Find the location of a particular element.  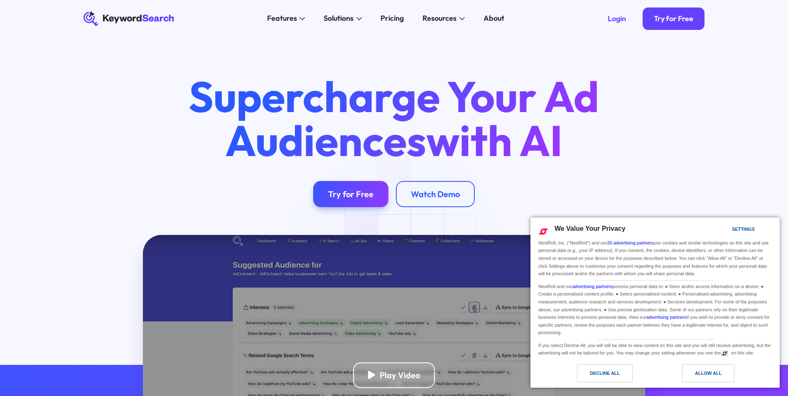

a: Decline All is located at coordinates (596, 376).